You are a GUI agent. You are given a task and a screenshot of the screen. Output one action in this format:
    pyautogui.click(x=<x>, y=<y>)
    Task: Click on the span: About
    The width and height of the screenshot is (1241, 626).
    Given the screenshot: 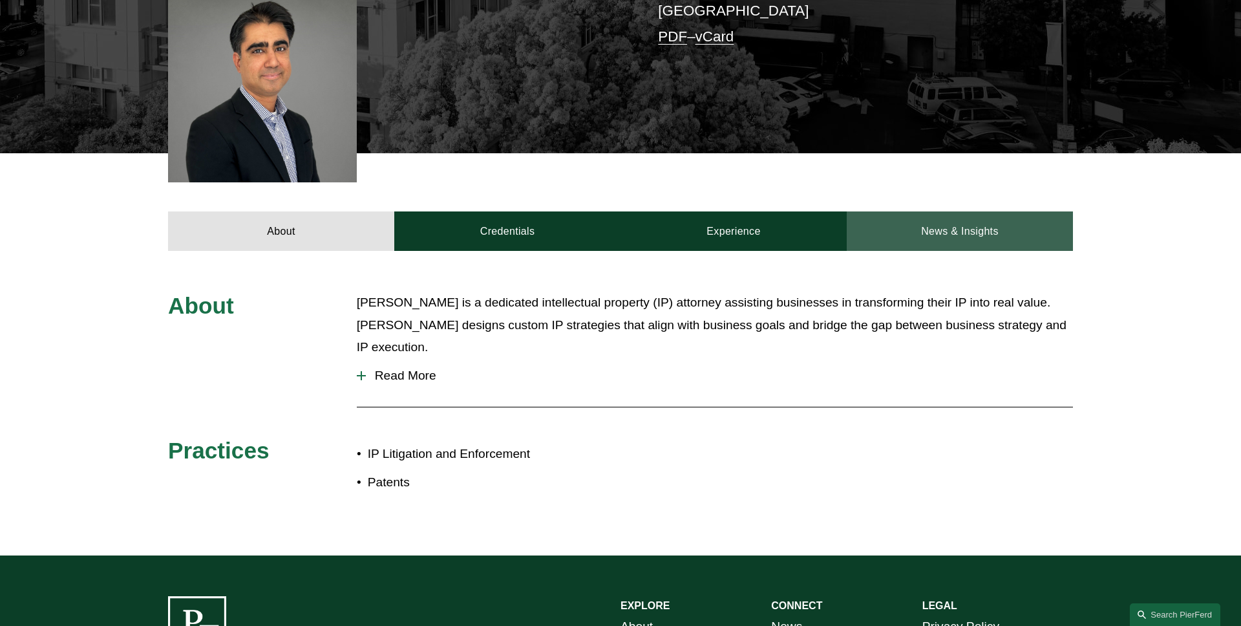 What is the action you would take?
    pyautogui.click(x=201, y=305)
    